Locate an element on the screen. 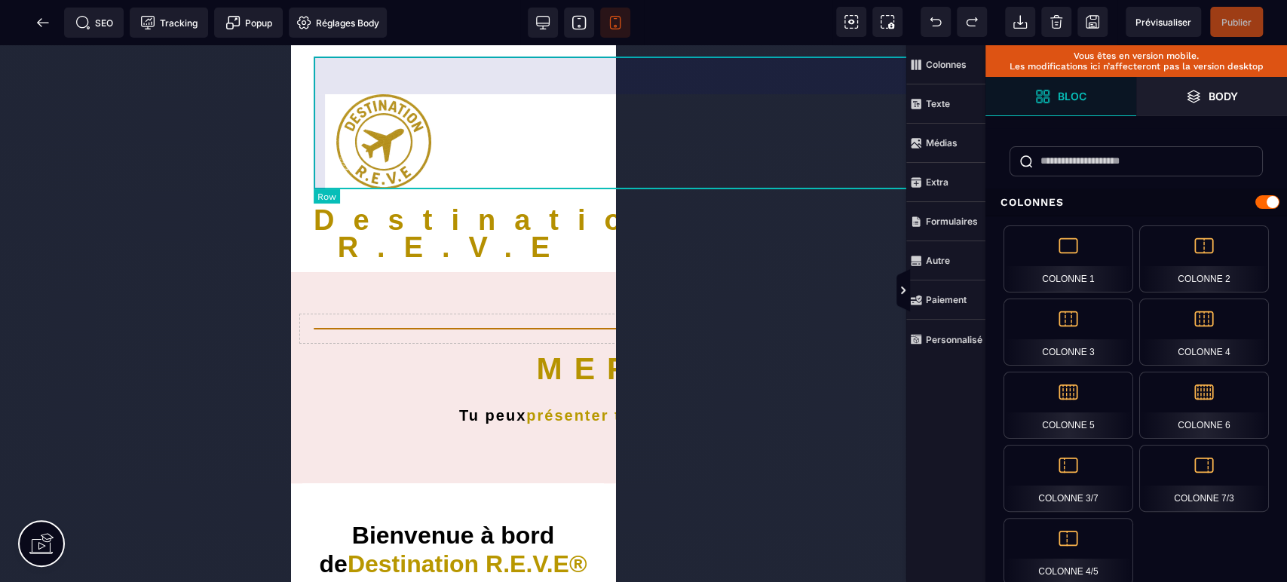 Image resolution: width=1287 pixels, height=582 pixels. span: Ouvrir les calques is located at coordinates (1212, 97).